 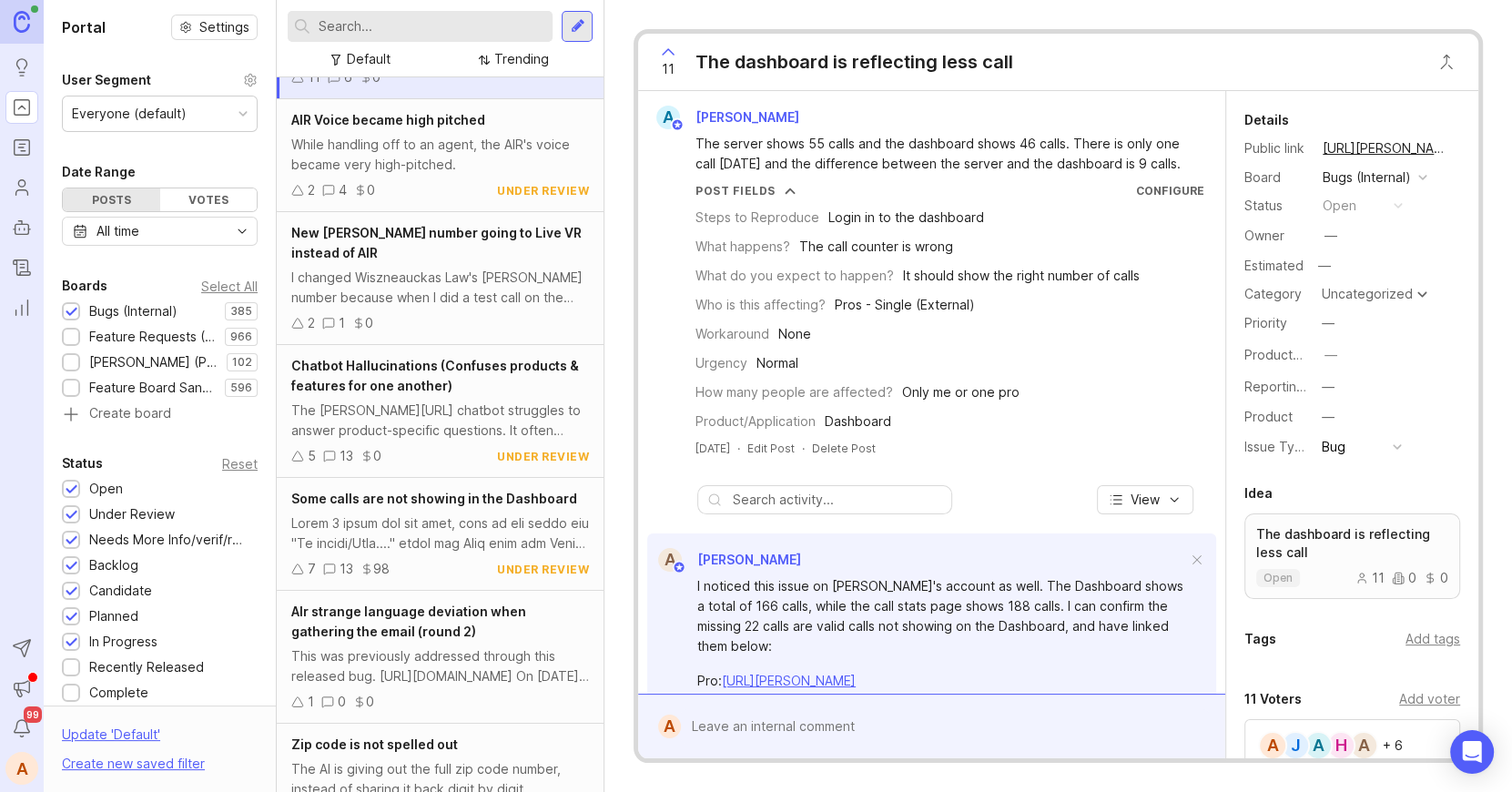 What do you see at coordinates (721, 363) in the screenshot?
I see `div: Urgency` at bounding box center [721, 363].